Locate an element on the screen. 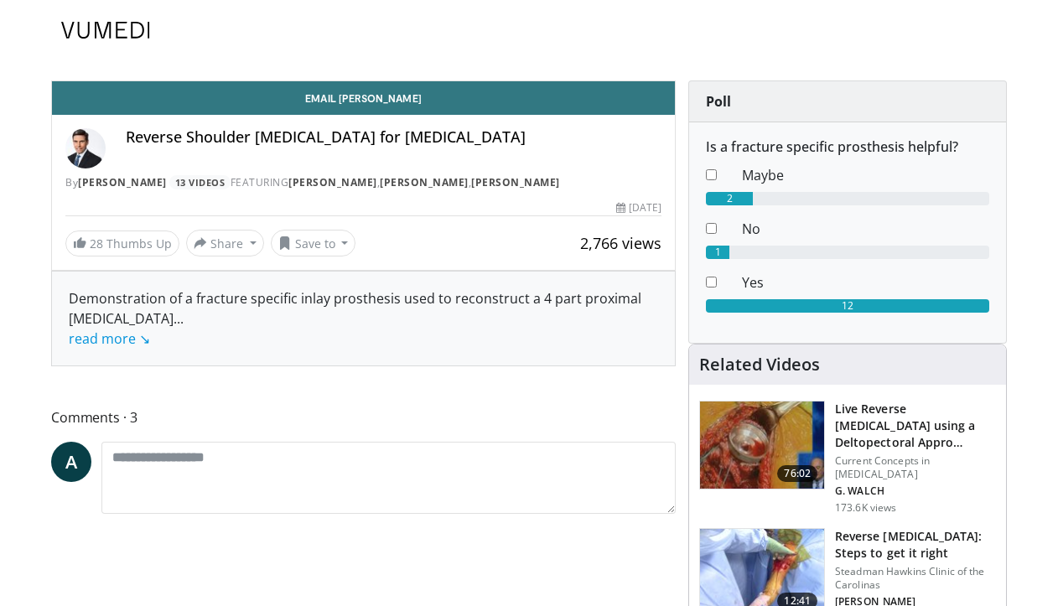 Image resolution: width=1058 pixels, height=606 pixels. h6: Is a fracture specific prosthesis helpful? is located at coordinates (848, 147).